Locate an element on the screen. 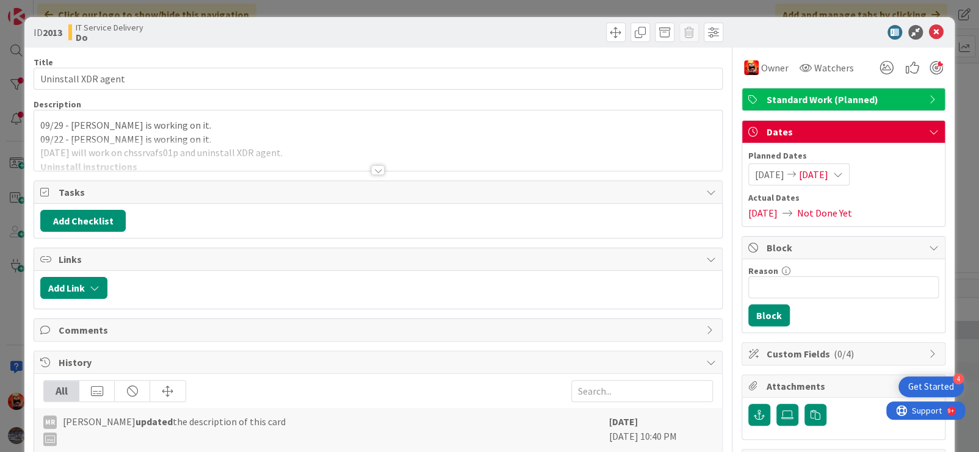  span: Tasks is located at coordinates (379, 192).